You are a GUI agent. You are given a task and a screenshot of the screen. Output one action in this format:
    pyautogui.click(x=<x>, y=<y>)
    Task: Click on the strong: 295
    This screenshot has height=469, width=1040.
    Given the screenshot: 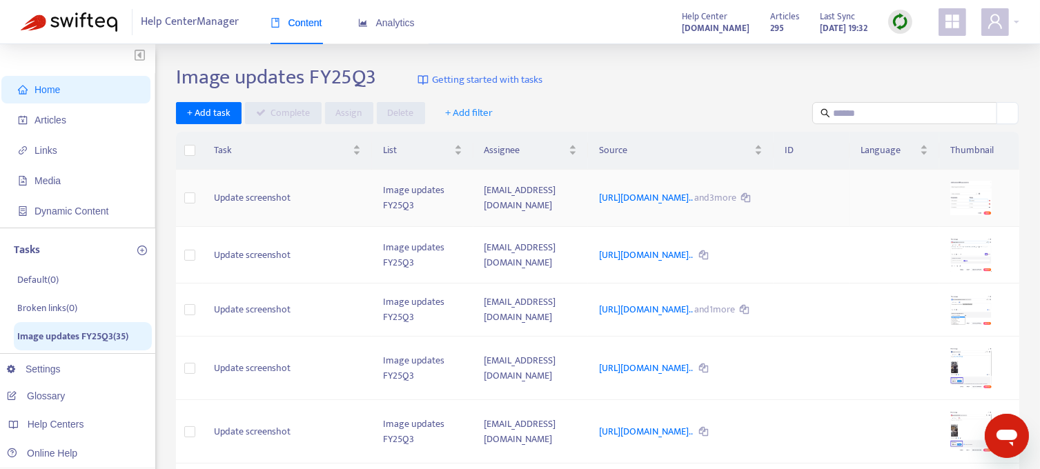 What is the action you would take?
    pyautogui.click(x=777, y=28)
    